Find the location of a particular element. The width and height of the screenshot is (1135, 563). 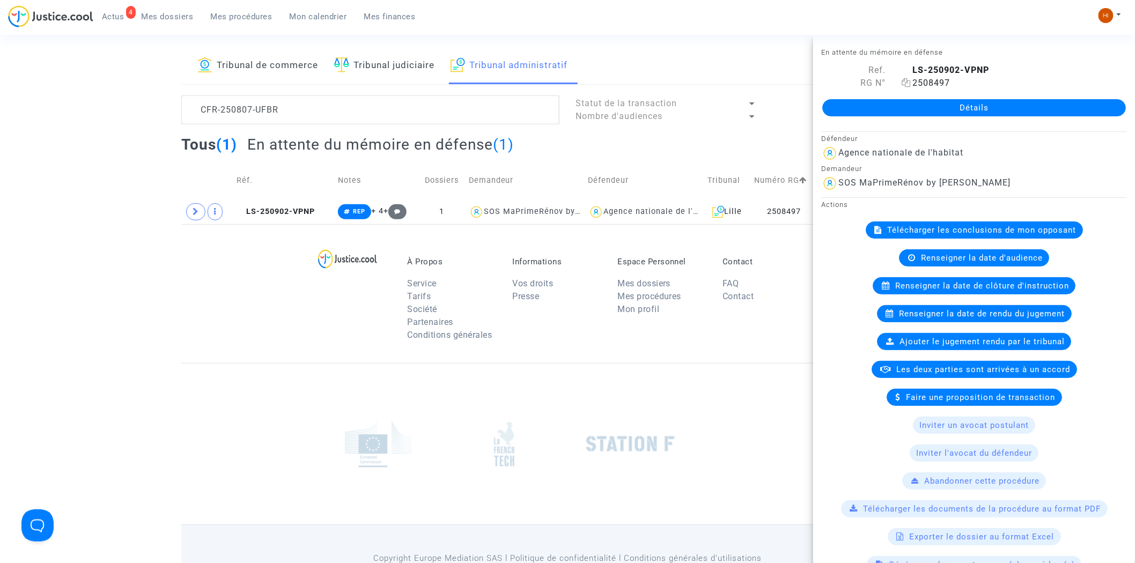

span: + 4 is located at coordinates (377, 211).